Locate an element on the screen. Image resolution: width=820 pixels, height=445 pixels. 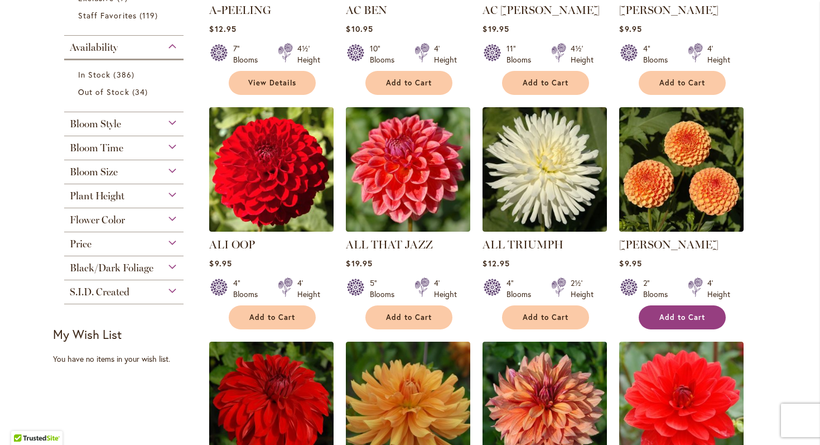
span: Out of Stock is located at coordinates (104, 92).